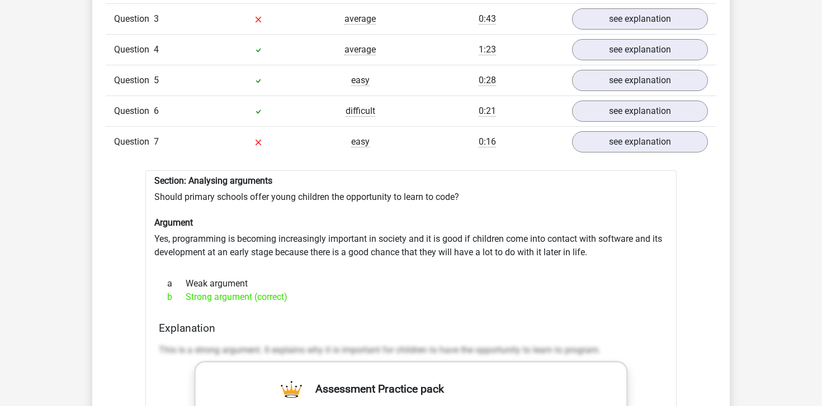 The height and width of the screenshot is (406, 822). I want to click on h4: Explanation, so click(411, 328).